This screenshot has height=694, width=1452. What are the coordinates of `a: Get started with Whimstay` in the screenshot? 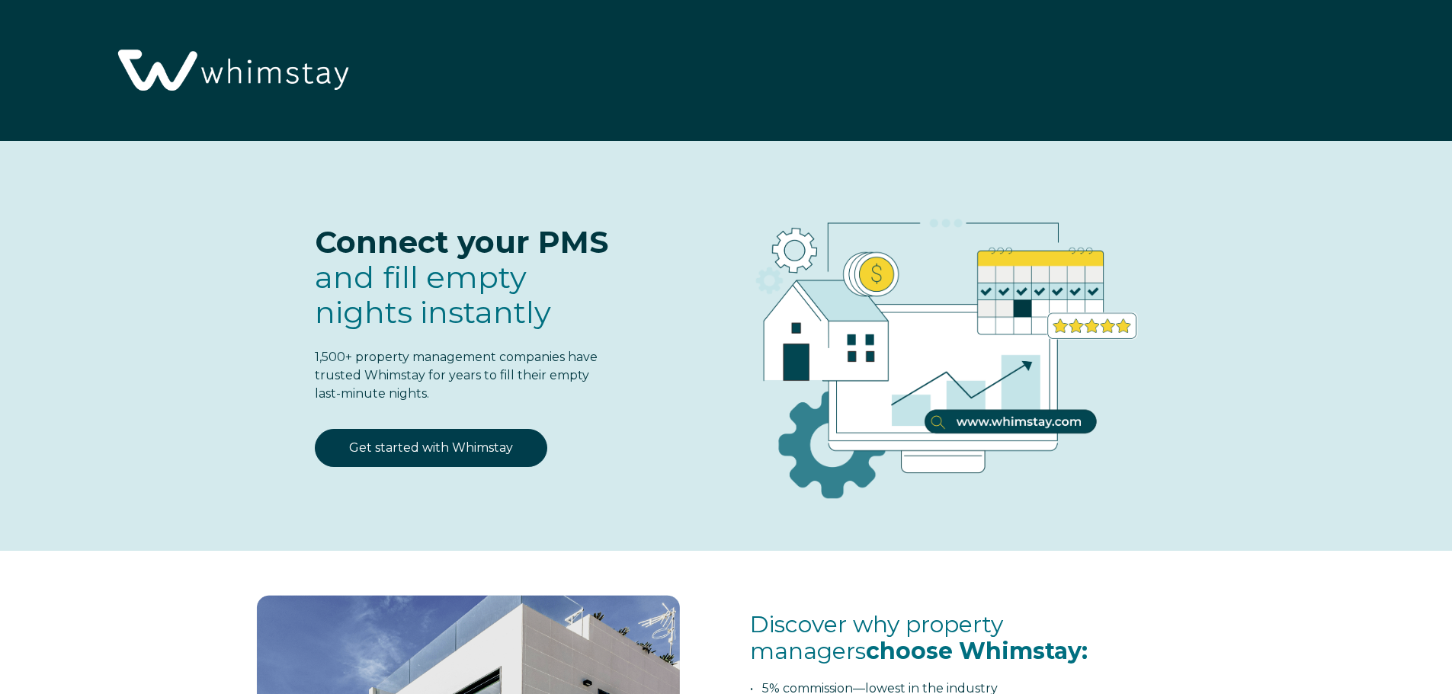 It's located at (431, 448).